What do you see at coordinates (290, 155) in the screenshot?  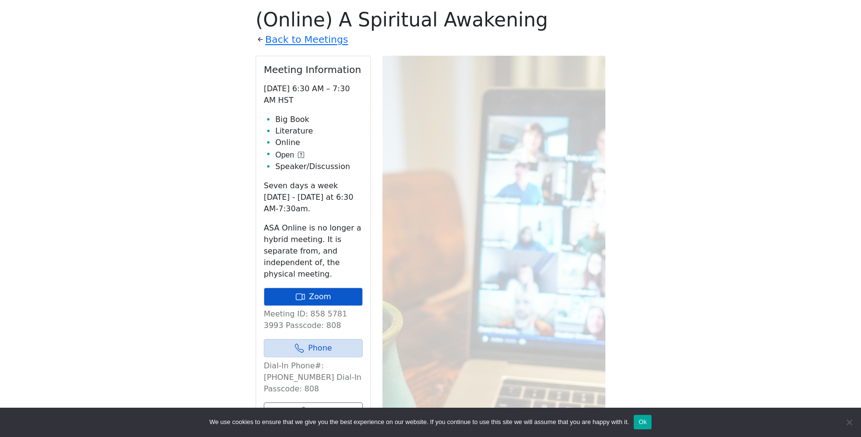 I see `button: Open` at bounding box center [290, 155].